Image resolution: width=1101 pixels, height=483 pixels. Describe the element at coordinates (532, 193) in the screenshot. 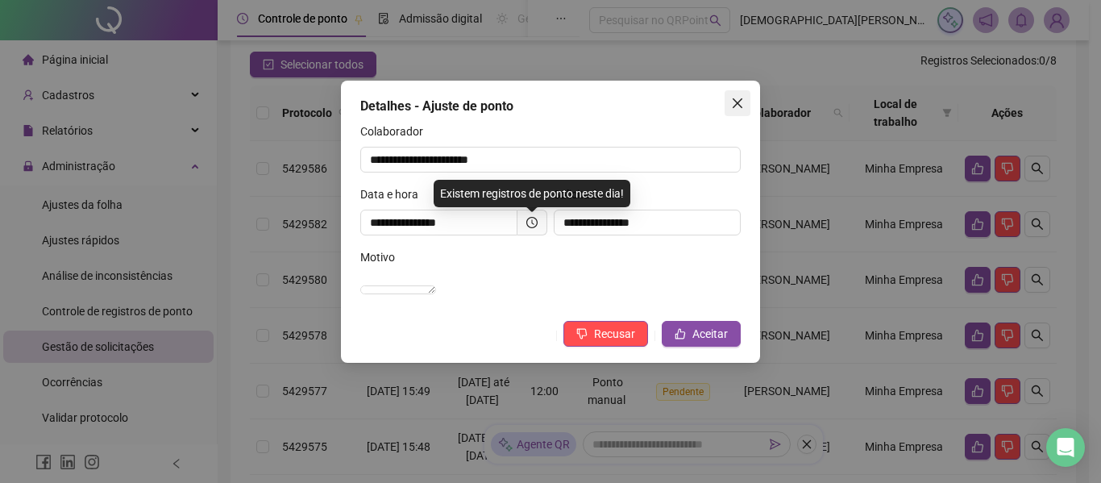

I see `div: Existem registros de ponto neste dia!` at that location.